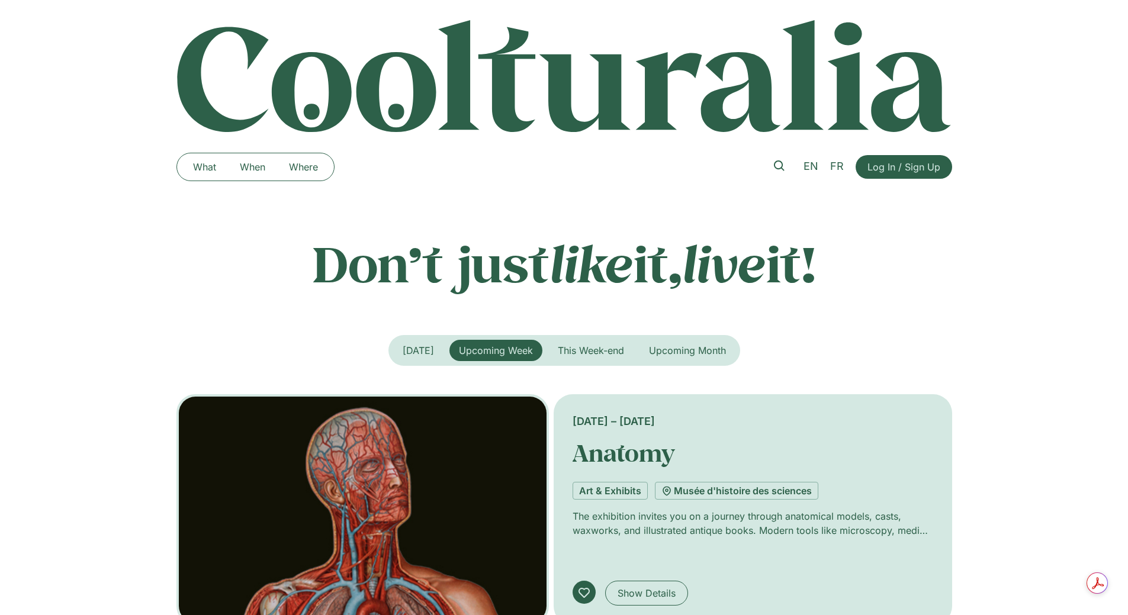 This screenshot has width=1128, height=615. What do you see at coordinates (565, 264) in the screenshot?
I see `p: Don’t just it, it!` at bounding box center [565, 264].